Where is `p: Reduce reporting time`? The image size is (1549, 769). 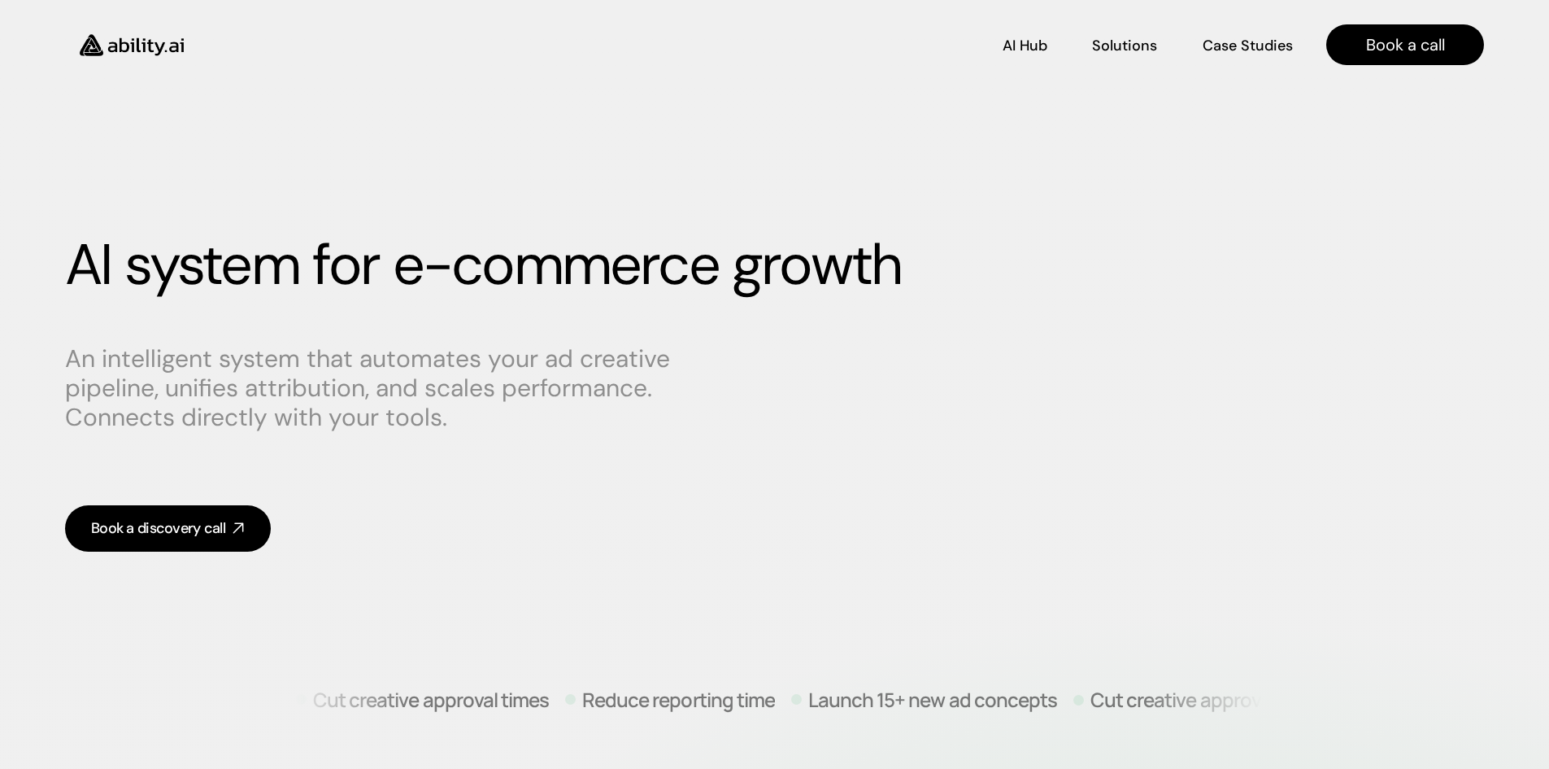 p: Reduce reporting time is located at coordinates (678, 699).